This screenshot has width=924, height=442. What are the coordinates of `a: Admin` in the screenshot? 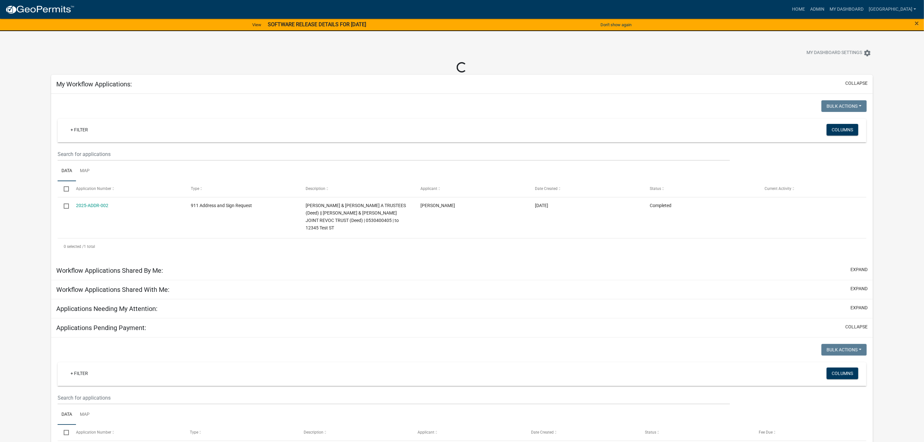 It's located at (817, 9).